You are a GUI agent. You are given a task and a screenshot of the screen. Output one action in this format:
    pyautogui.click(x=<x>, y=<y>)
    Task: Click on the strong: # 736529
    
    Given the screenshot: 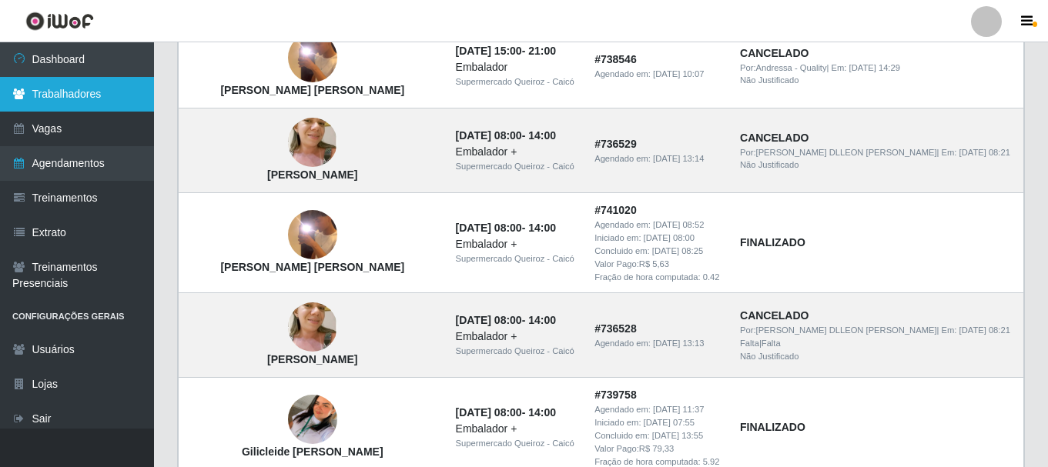 What is the action you would take?
    pyautogui.click(x=615, y=144)
    